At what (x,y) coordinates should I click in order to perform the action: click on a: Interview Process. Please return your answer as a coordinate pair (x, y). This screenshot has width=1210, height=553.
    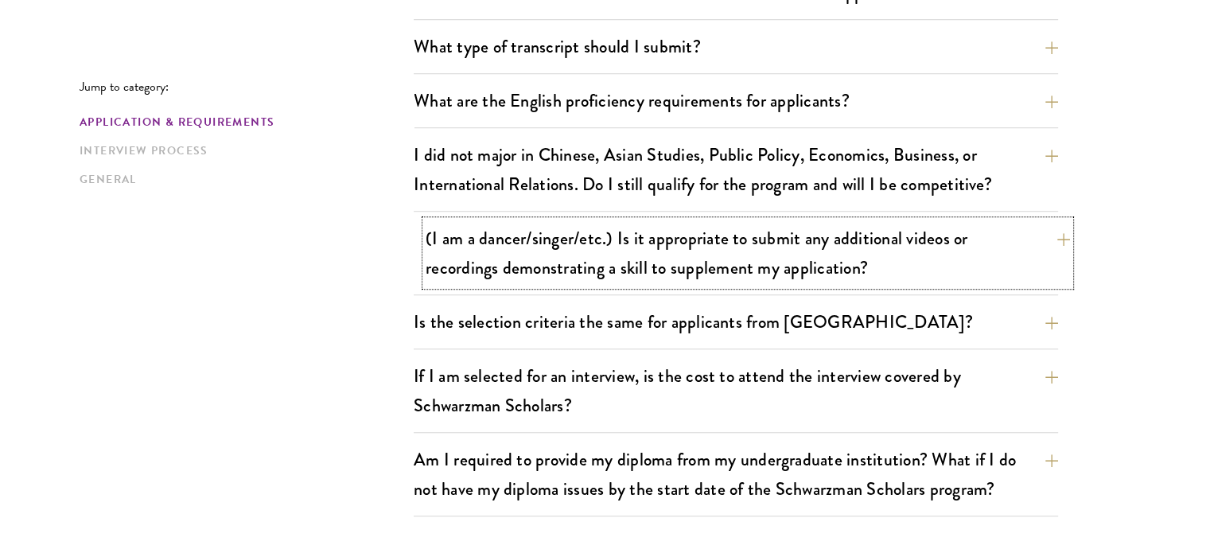
    Looking at the image, I should click on (242, 150).